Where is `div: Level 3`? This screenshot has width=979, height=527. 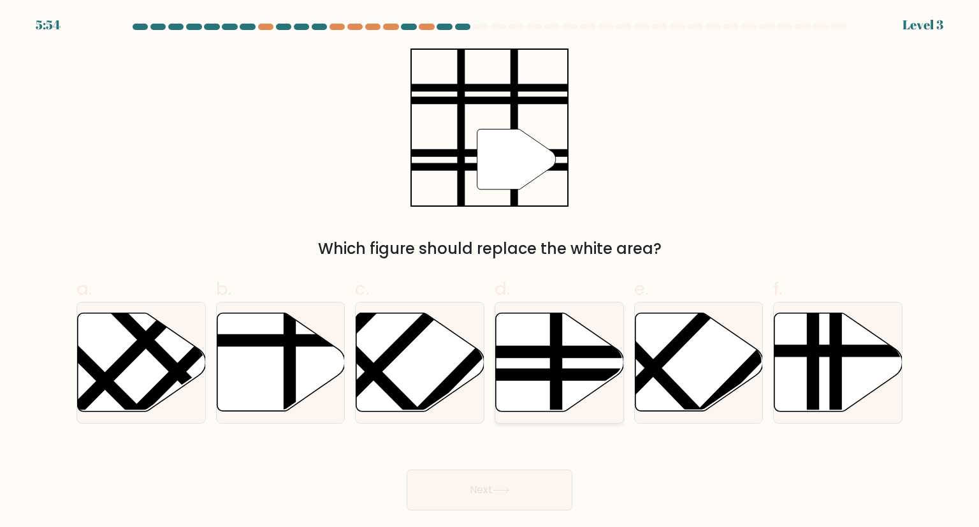
div: Level 3 is located at coordinates (923, 25).